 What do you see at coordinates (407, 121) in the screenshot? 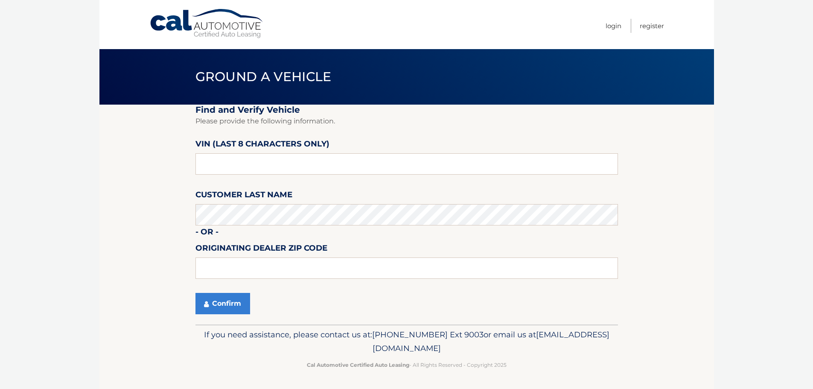
I see `p: Please provide the following information.` at bounding box center [407, 121].